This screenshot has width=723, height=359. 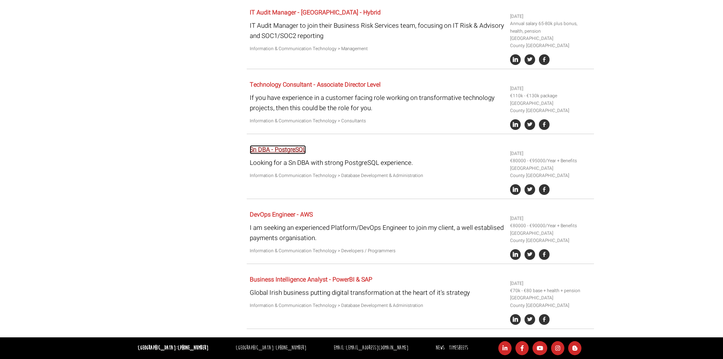 I want to click on li: Annual salary 65-80k plus bonus, health, pension, so click(x=551, y=27).